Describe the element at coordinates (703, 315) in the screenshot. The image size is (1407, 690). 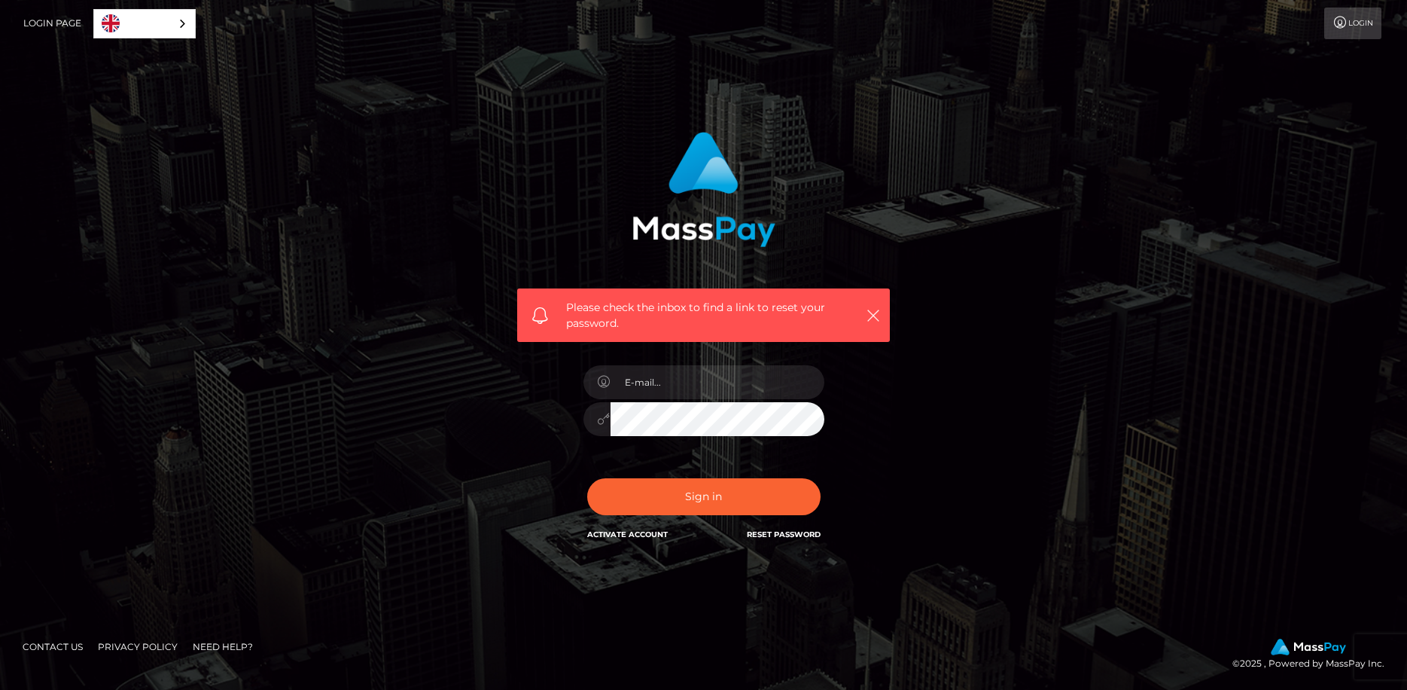
I see `span: Please check the inbox to find a link to reset your password.` at that location.